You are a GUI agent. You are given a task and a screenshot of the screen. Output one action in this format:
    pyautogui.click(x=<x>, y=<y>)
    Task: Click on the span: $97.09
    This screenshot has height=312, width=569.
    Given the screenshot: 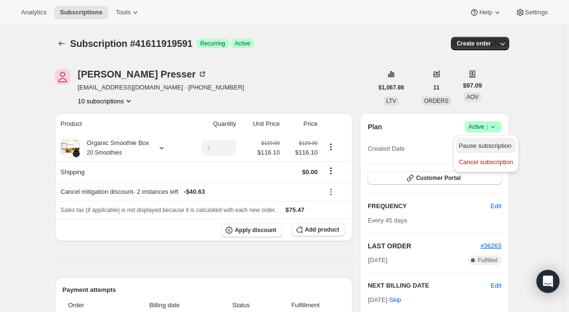 What is the action you would take?
    pyautogui.click(x=472, y=86)
    